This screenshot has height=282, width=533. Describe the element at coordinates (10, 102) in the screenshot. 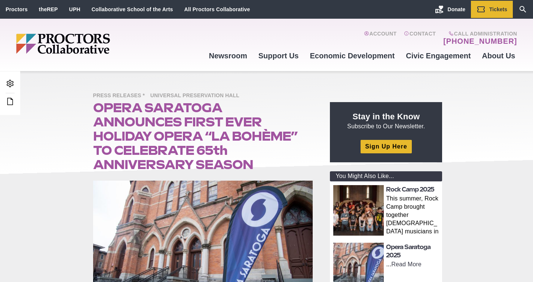

I see `a: Edit this Post/Page` at that location.